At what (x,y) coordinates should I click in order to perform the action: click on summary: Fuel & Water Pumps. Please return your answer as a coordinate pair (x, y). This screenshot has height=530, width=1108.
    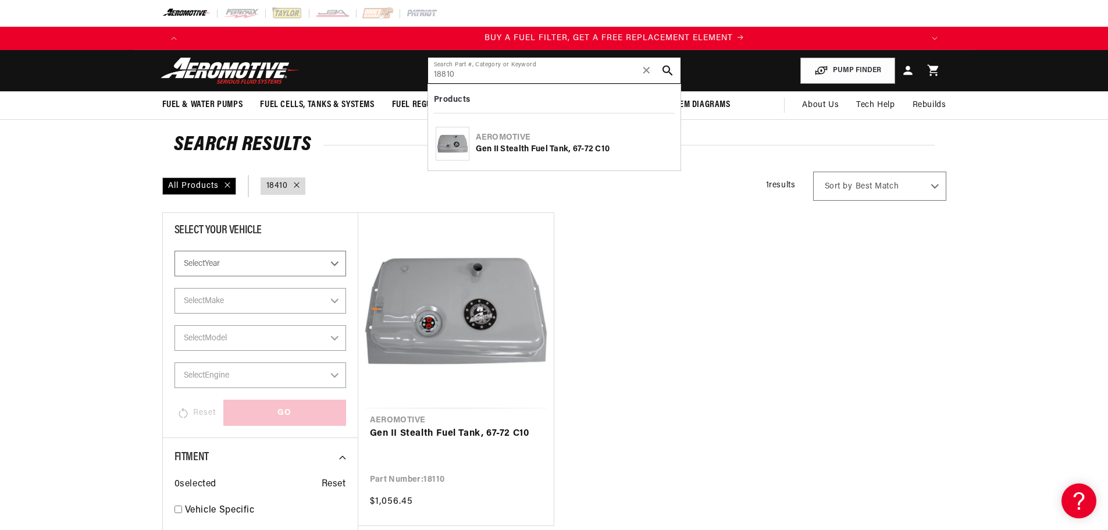
    Looking at the image, I should click on (202, 105).